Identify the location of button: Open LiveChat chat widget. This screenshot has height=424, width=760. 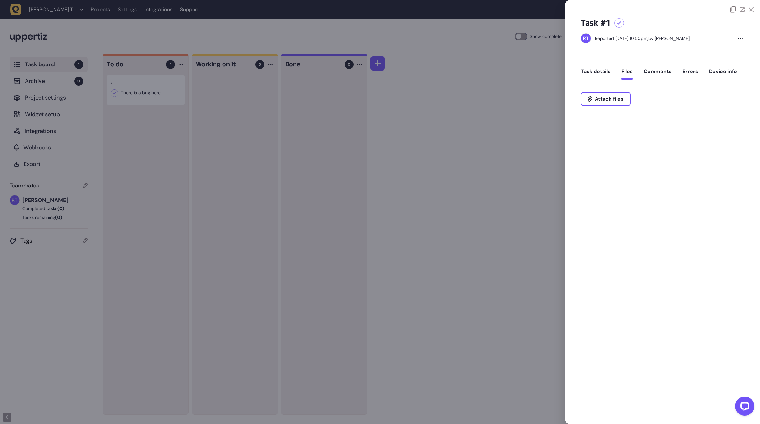
(15, 12).